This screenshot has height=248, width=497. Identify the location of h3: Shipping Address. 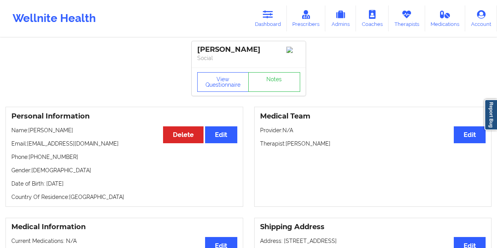
(373, 227).